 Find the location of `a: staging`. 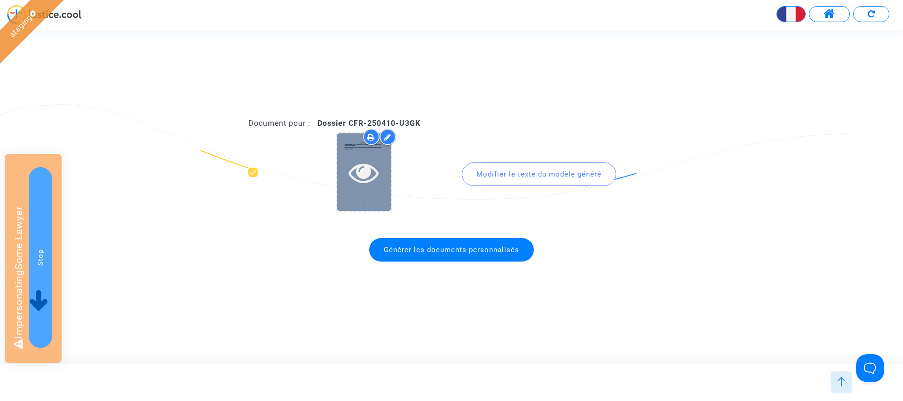

a: staging is located at coordinates (21, 26).